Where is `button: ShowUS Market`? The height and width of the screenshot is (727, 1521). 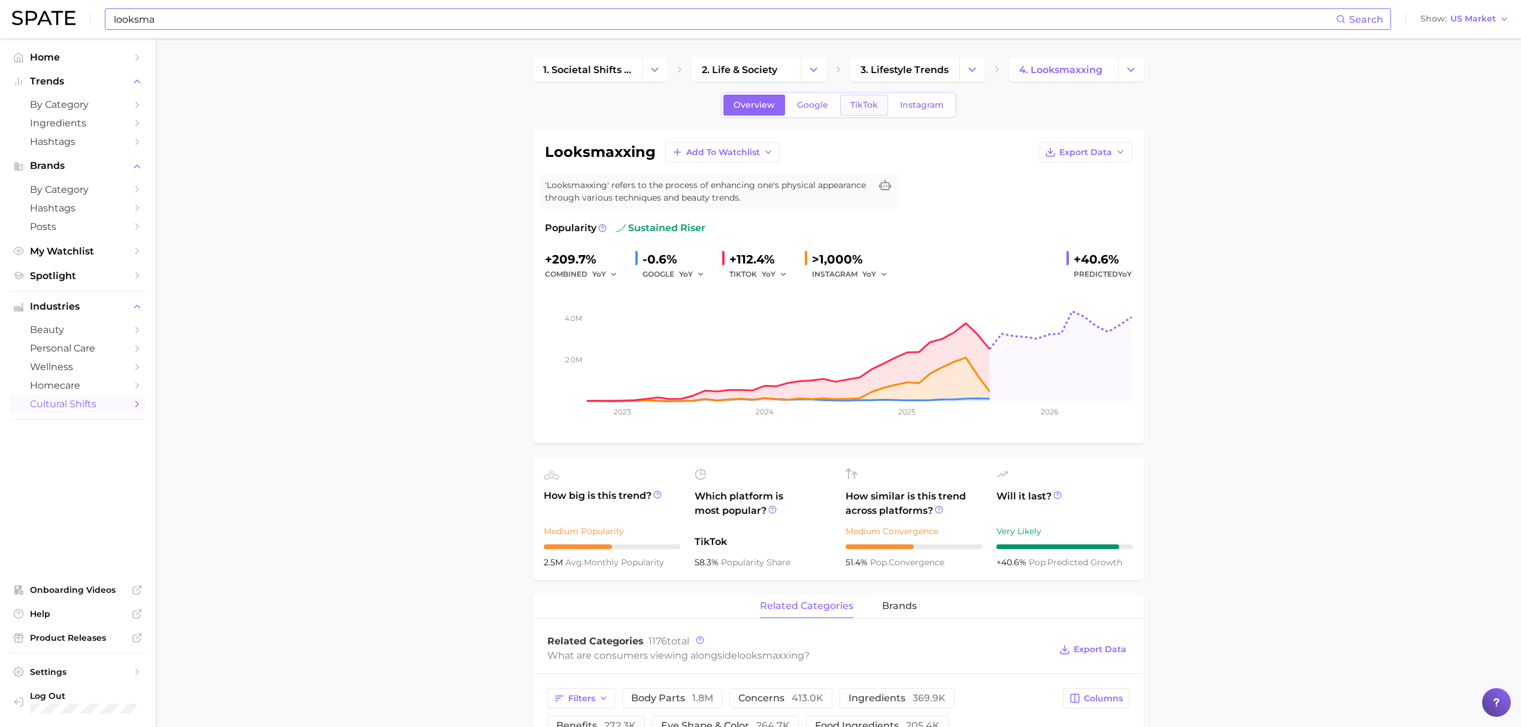
button: ShowUS Market is located at coordinates (1465, 19).